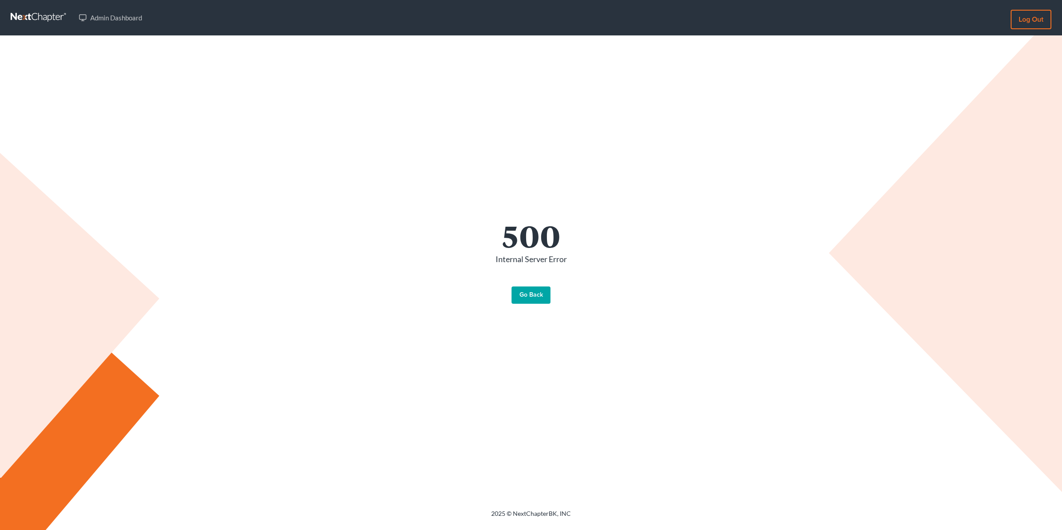 The width and height of the screenshot is (1062, 530). I want to click on div: 2025 © NextChapterBK, INC, so click(531, 517).